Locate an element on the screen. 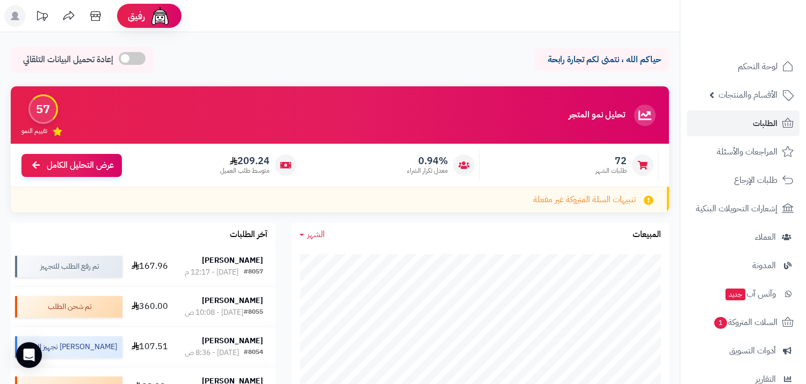 The width and height of the screenshot is (806, 384). div: #8054 is located at coordinates (253, 353).